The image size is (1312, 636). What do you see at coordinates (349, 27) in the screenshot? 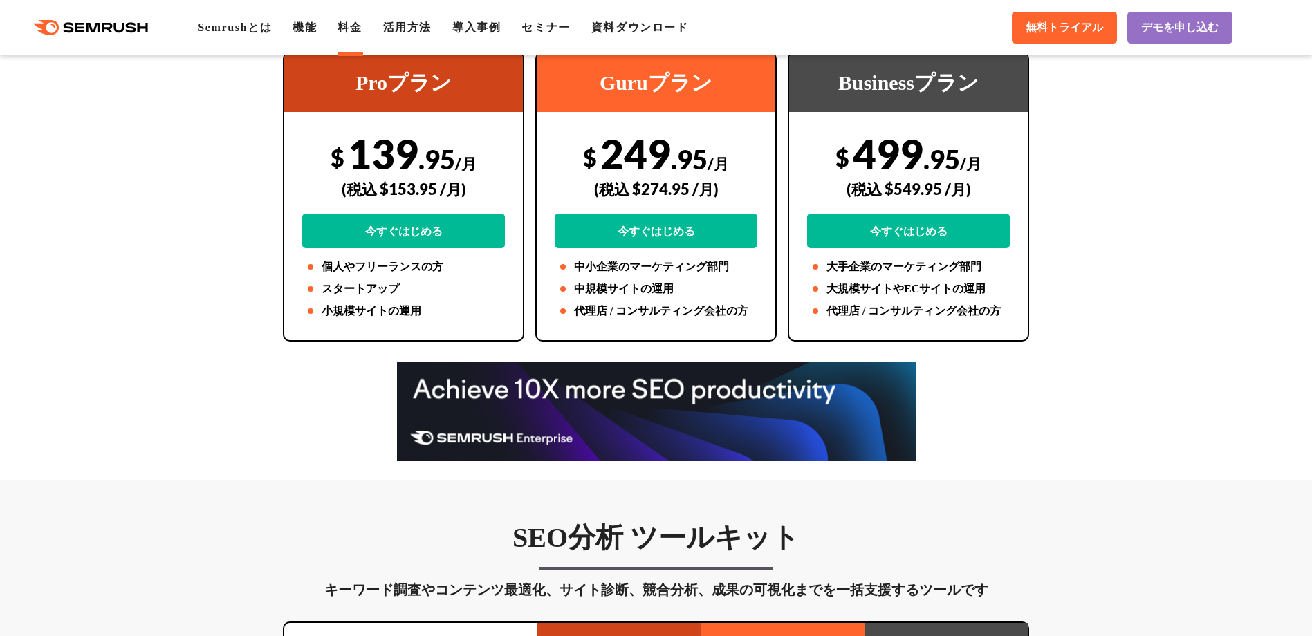
I see `a: 料金` at bounding box center [349, 27].